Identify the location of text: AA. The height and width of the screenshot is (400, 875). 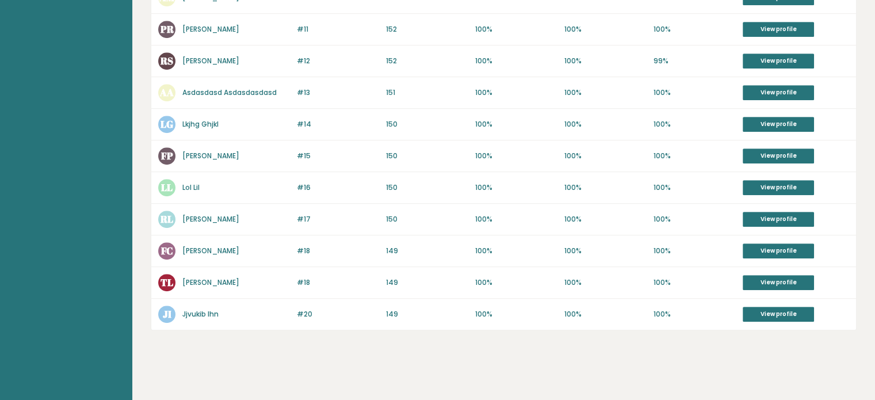
(166, 92).